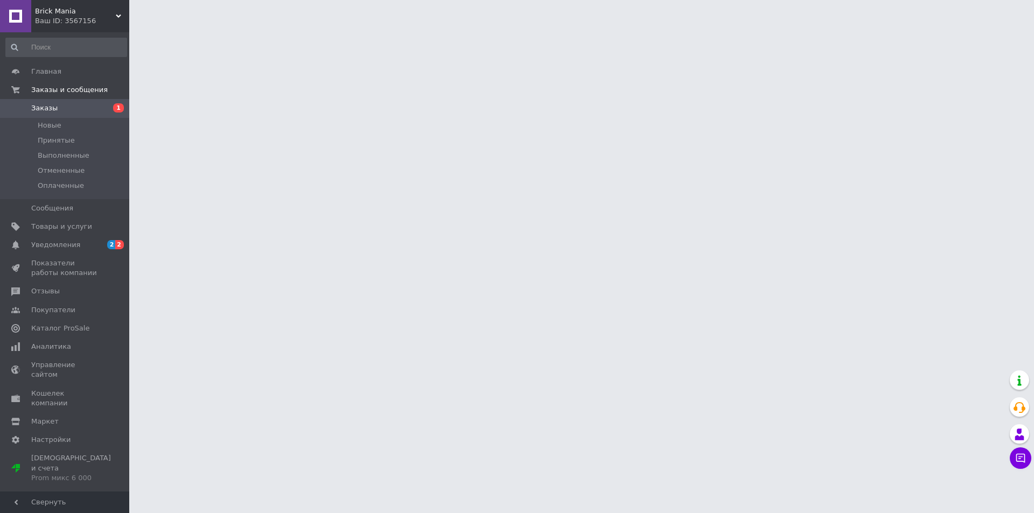  What do you see at coordinates (53, 310) in the screenshot?
I see `span: Покупатели` at bounding box center [53, 310].